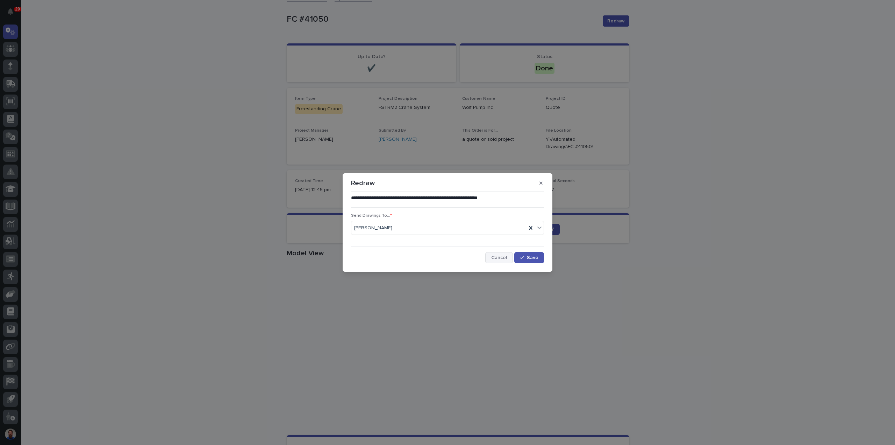  I want to click on p: Redraw, so click(363, 183).